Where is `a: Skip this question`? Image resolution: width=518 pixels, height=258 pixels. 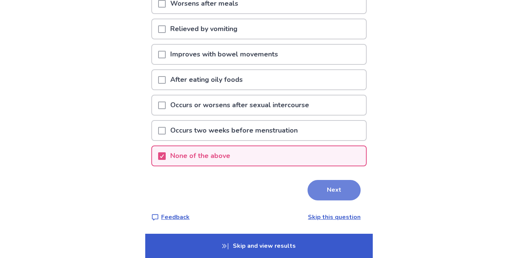
a: Skip this question is located at coordinates (334, 217).